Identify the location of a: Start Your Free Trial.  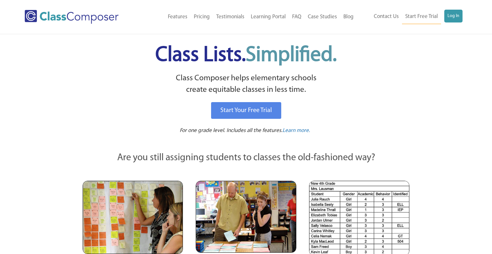
(246, 110).